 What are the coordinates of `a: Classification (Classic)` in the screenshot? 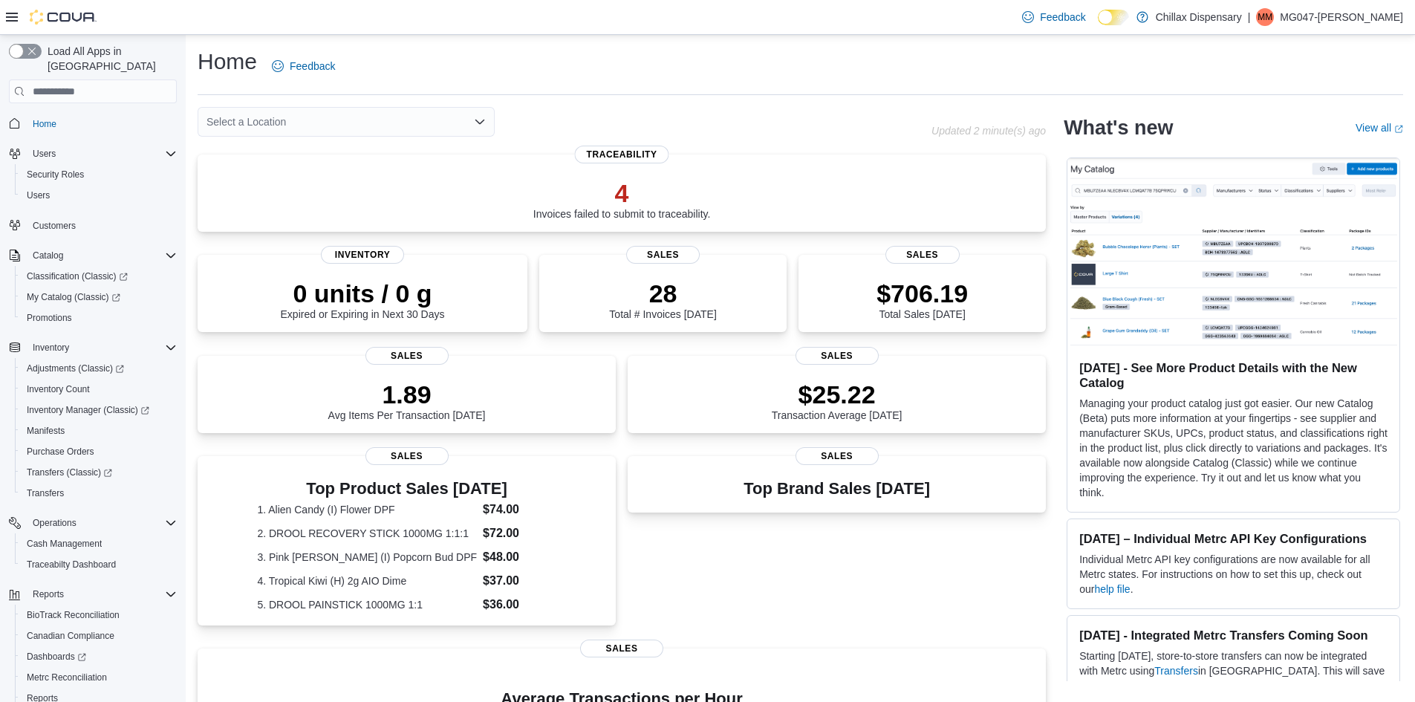 It's located at (77, 276).